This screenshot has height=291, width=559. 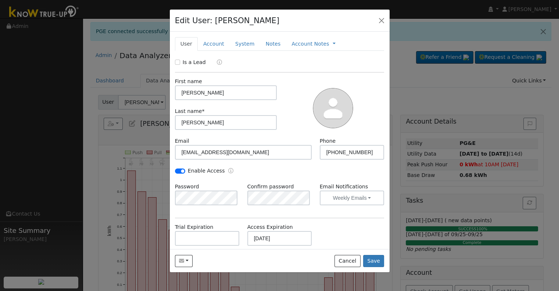 I want to click on label: Phone, so click(x=328, y=141).